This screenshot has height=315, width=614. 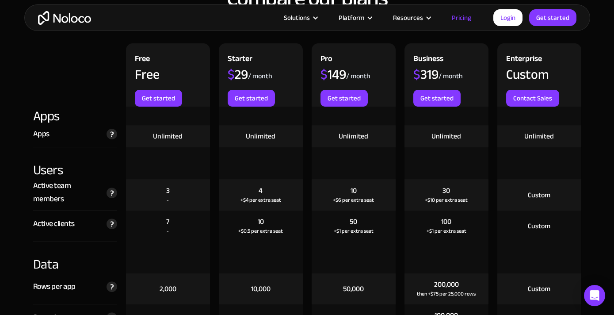 I want to click on div: +$4 per extra seat, so click(x=261, y=200).